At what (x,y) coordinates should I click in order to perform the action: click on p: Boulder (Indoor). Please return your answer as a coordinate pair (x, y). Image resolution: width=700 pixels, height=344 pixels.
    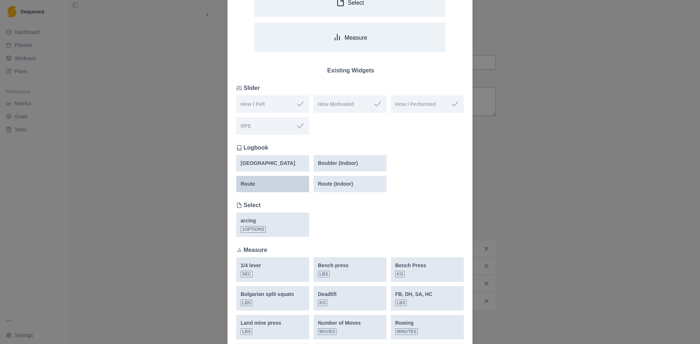
    Looking at the image, I should click on (338, 163).